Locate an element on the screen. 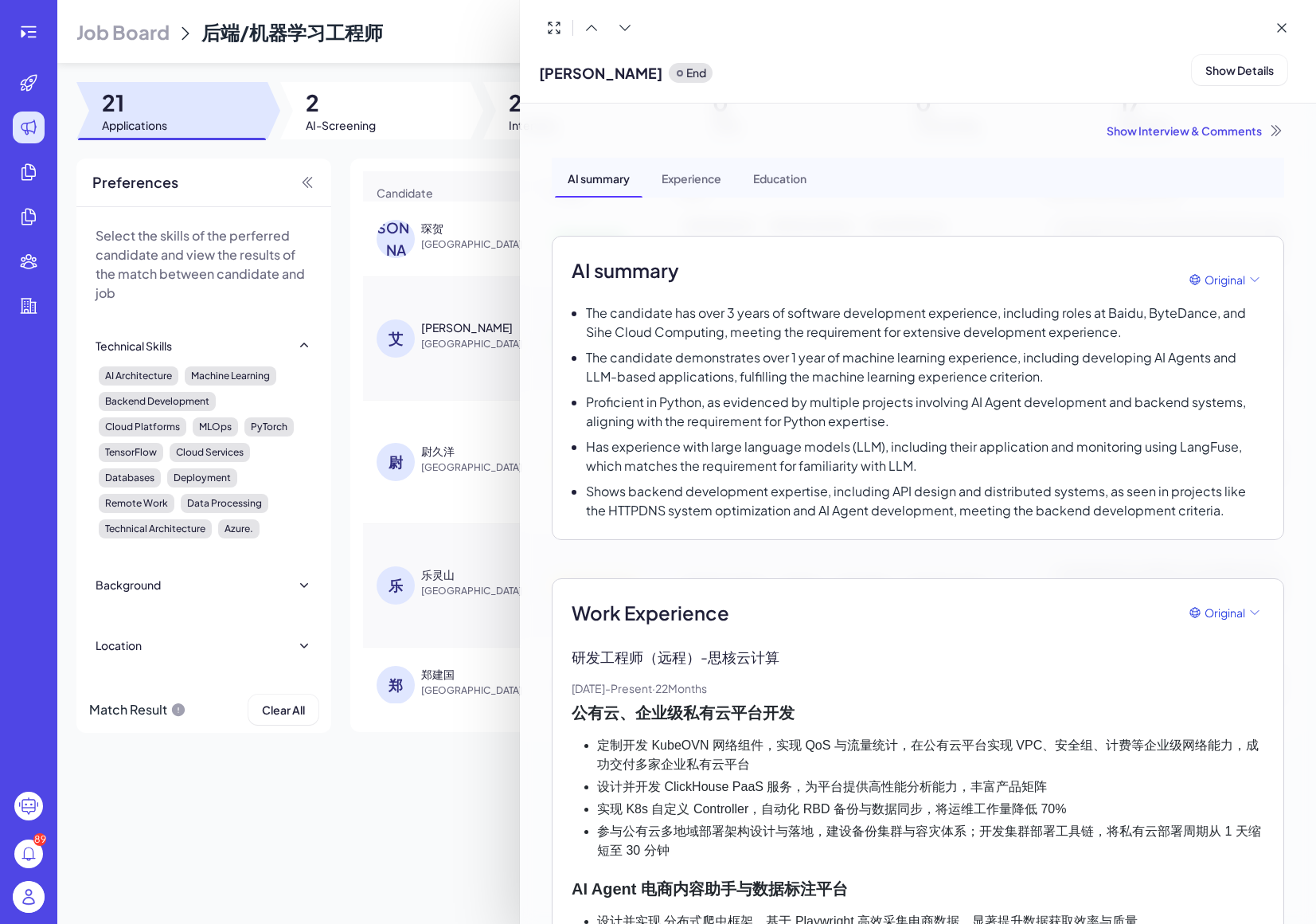 This screenshot has width=1316, height=924. li: 定制开发 KubeOVN 网络组件，实现 QoS 与流量统计，在公有云平台实现 VPC、安全组、计费等企业级网络能力，成功交付多家企业私有云平台 is located at coordinates (931, 755).